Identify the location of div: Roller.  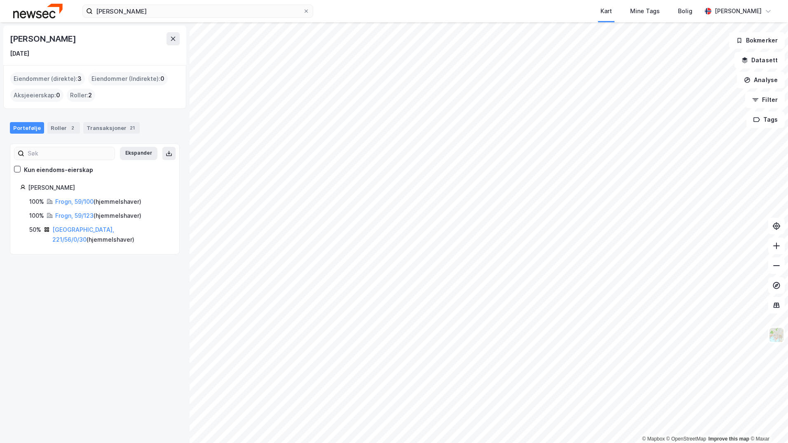
(63, 128).